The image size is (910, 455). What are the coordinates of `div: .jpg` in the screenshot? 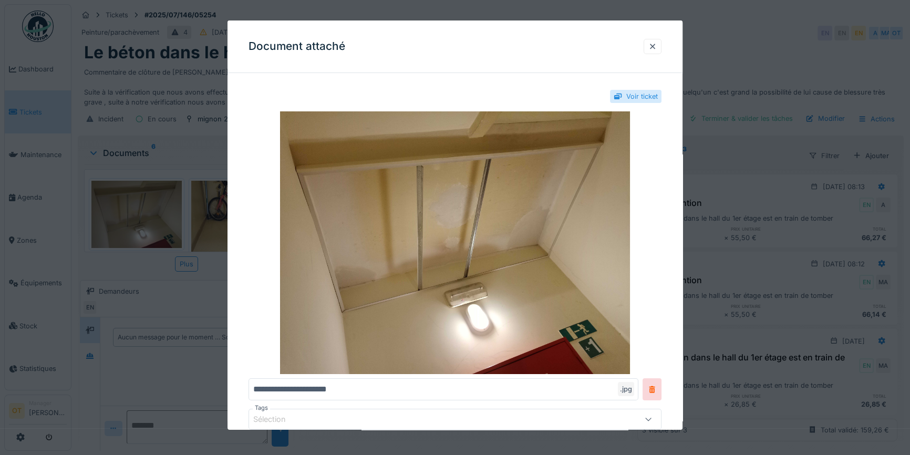 It's located at (626, 389).